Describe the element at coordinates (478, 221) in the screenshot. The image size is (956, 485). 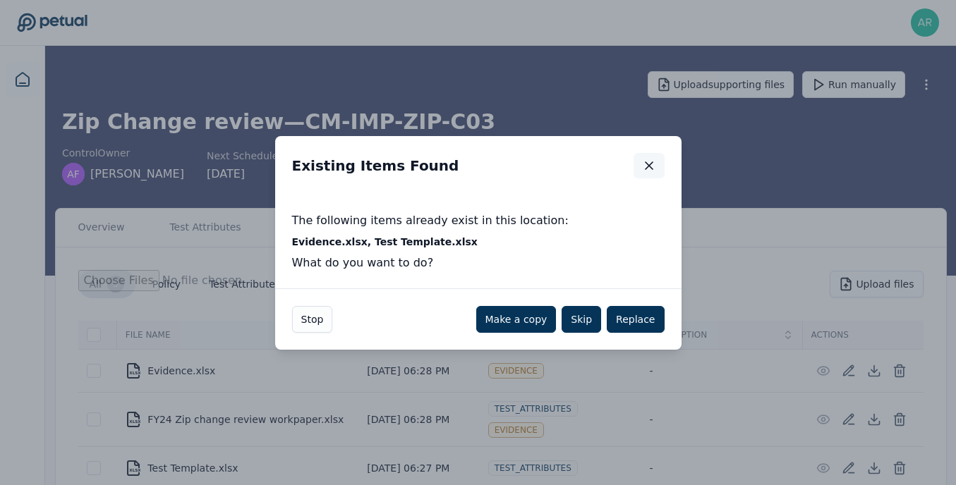
I see `div: The following items already exist in this location:` at that location.